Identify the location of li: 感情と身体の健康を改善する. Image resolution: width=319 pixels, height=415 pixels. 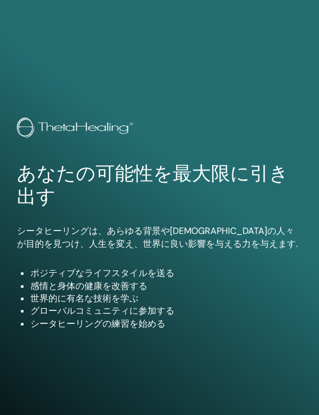
(166, 286).